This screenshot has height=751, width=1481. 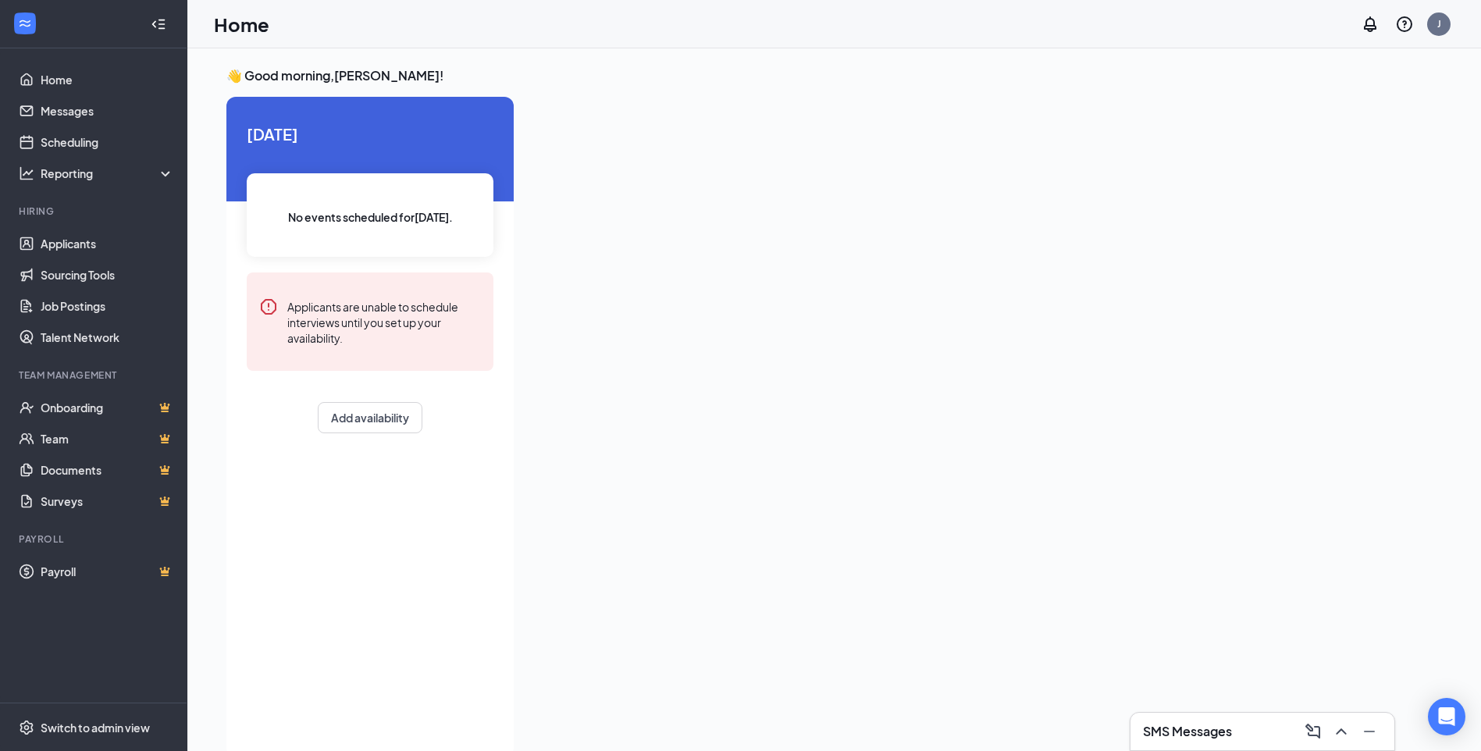 I want to click on svg: Collapse, so click(x=159, y=24).